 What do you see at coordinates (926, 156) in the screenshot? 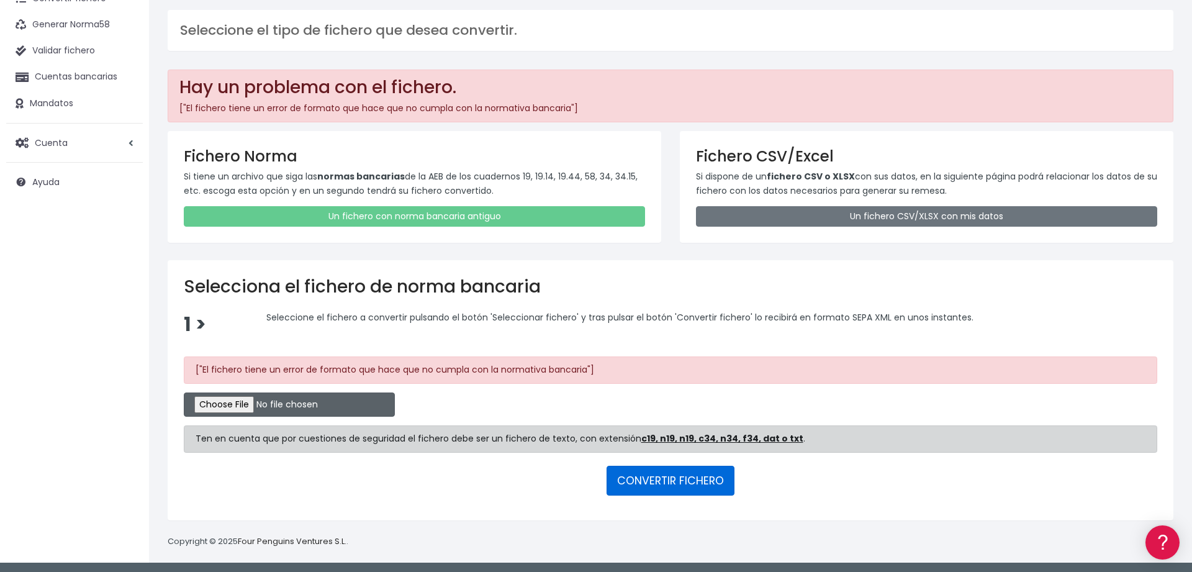
I see `h3: Fichero CSV/Excel` at bounding box center [926, 156].